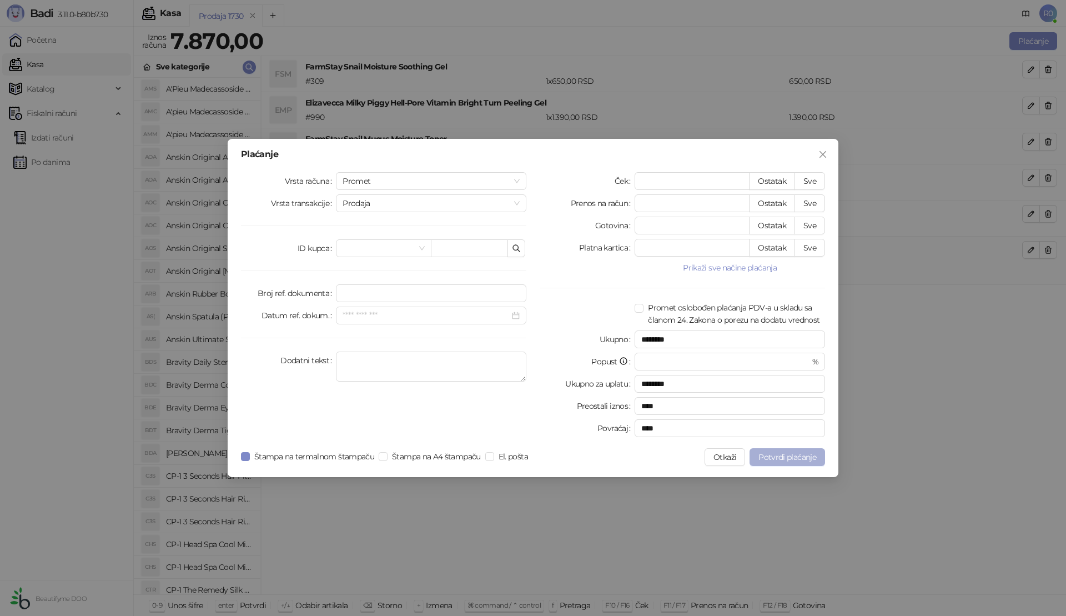  What do you see at coordinates (431, 181) in the screenshot?
I see `span: Promet` at bounding box center [431, 181].